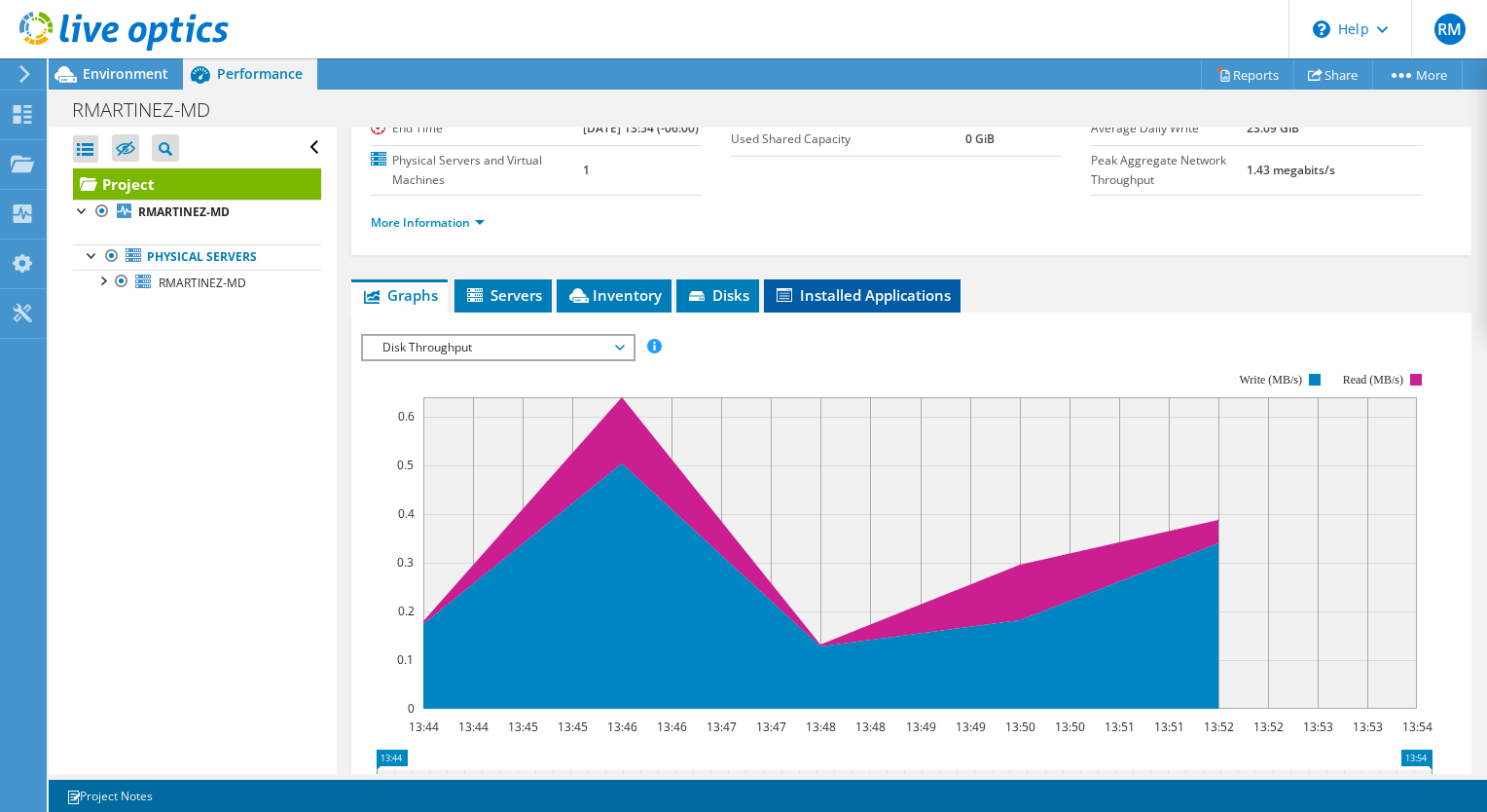  What do you see at coordinates (406, 513) in the screenshot?
I see `text: 0.4` at bounding box center [406, 513].